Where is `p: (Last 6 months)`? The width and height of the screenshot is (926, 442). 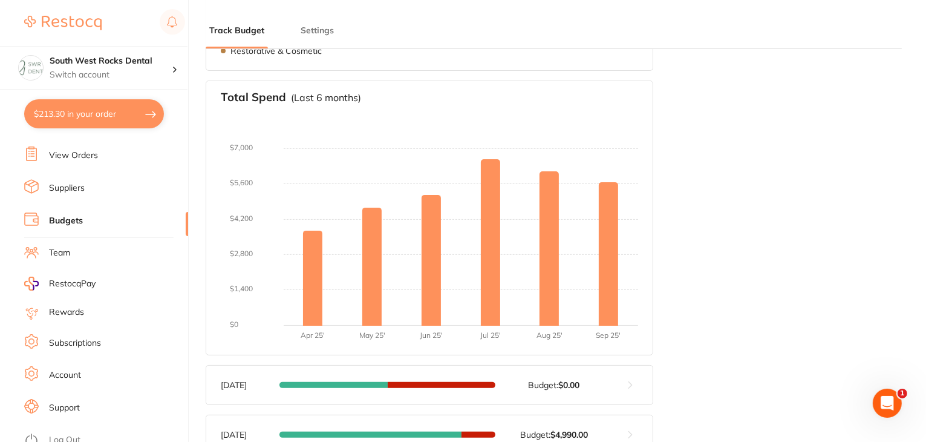 p: (Last 6 months) is located at coordinates (326, 97).